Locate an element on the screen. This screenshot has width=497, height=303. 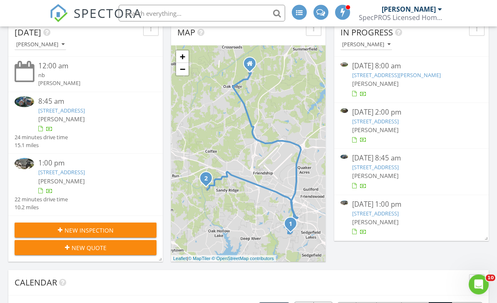
input: Search everything... is located at coordinates (202, 13).